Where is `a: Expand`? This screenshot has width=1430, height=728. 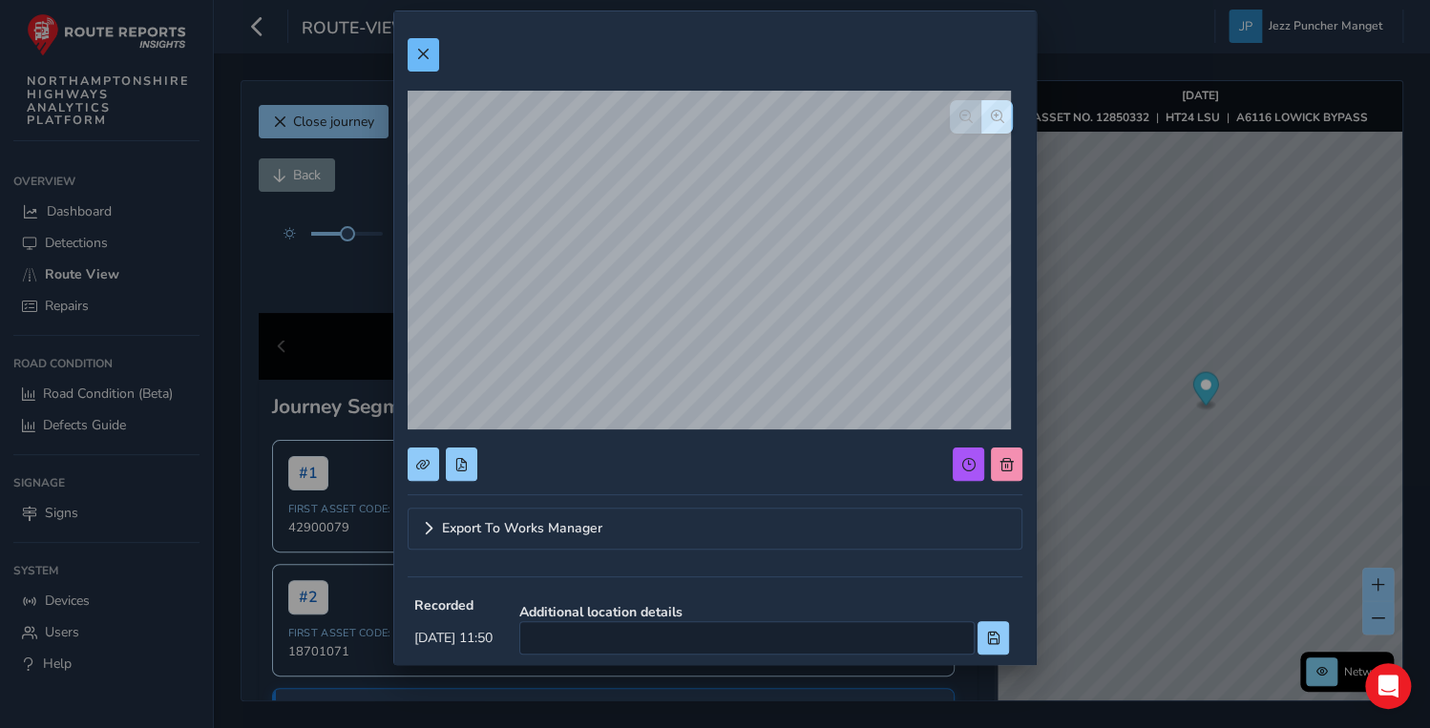 a: Expand is located at coordinates (715, 529).